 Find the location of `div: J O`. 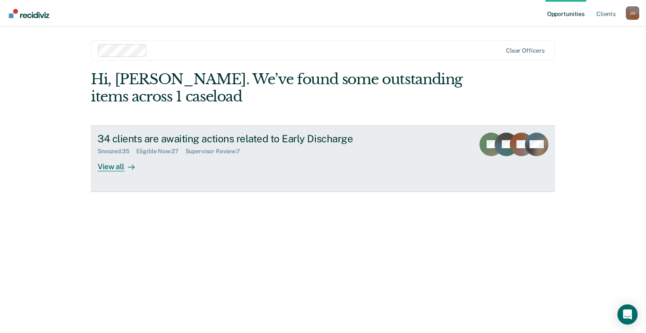

div: J O is located at coordinates (632, 13).